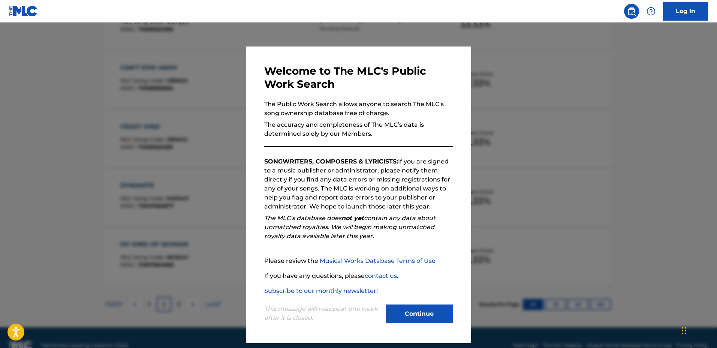 The image size is (717, 348). What do you see at coordinates (331, 161) in the screenshot?
I see `strong: SONGWRITERS, COMPOSERS & LYRICISTS:` at bounding box center [331, 161].